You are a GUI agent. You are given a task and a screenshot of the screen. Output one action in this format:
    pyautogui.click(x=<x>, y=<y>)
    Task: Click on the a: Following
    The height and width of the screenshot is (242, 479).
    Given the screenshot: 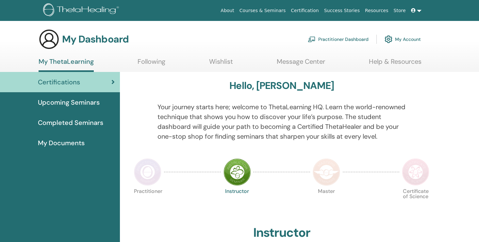 What is the action you would take?
    pyautogui.click(x=151, y=64)
    